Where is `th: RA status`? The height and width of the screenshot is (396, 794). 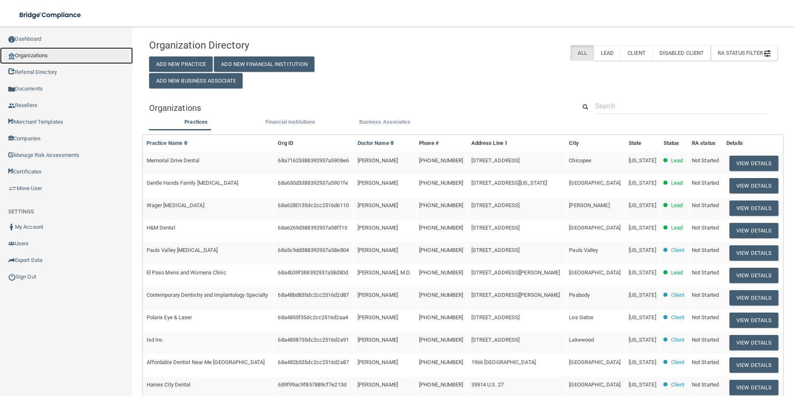
th: RA status is located at coordinates (705, 143).